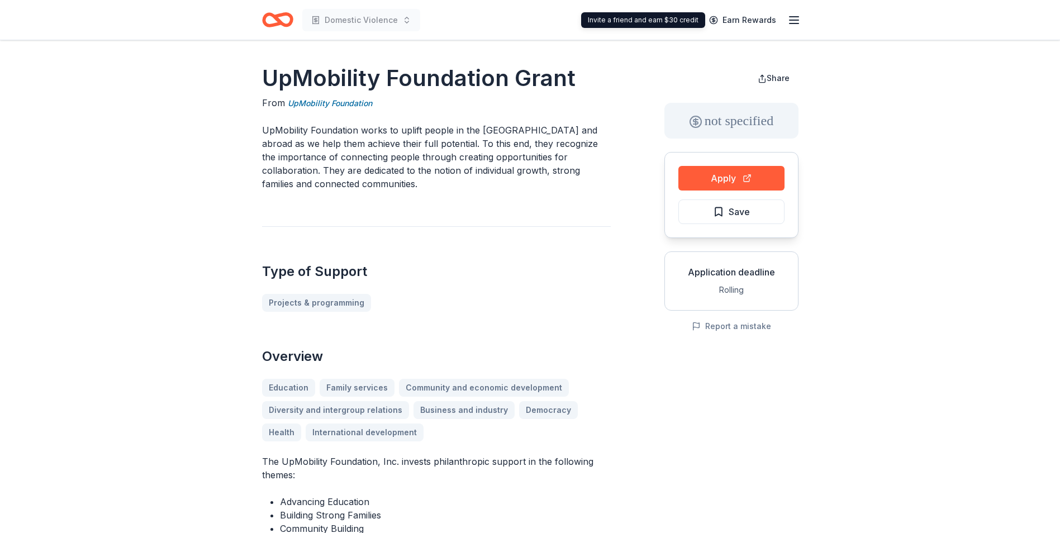  I want to click on span: Save, so click(739, 212).